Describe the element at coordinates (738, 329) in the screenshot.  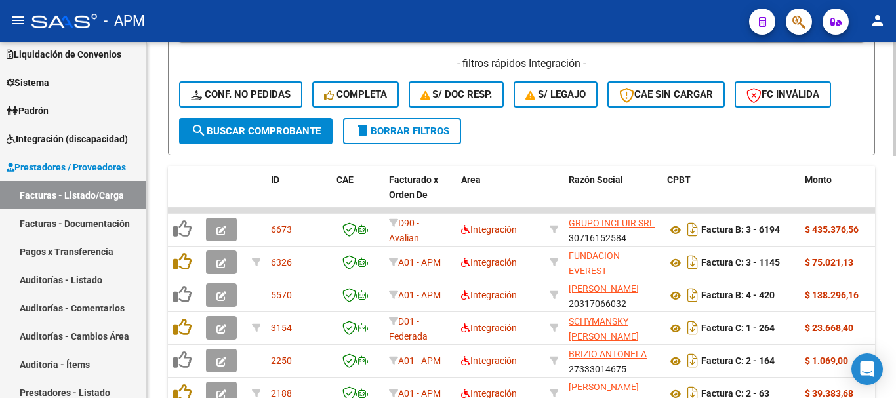
I see `strong: Factura C: 1 - 264` at that location.